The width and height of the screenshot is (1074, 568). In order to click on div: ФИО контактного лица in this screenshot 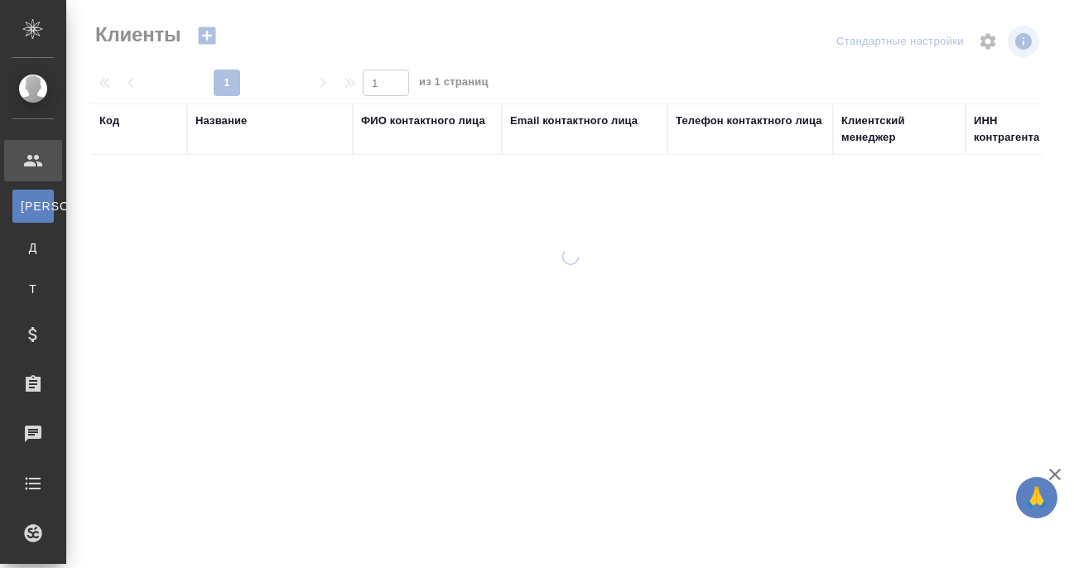, I will do `click(423, 121)`.